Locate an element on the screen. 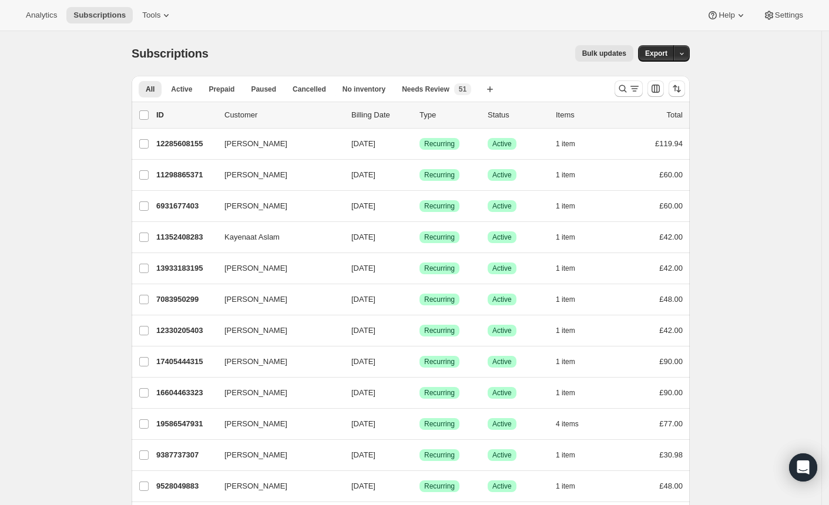  span: Prepaid is located at coordinates (221, 89).